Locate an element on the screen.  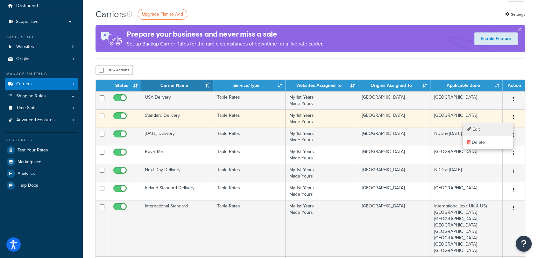
span: Time Slots is located at coordinates (26, 108).